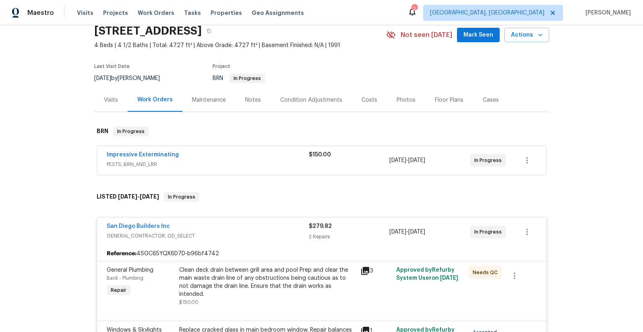 This screenshot has width=643, height=332. I want to click on span: Maestro, so click(41, 13).